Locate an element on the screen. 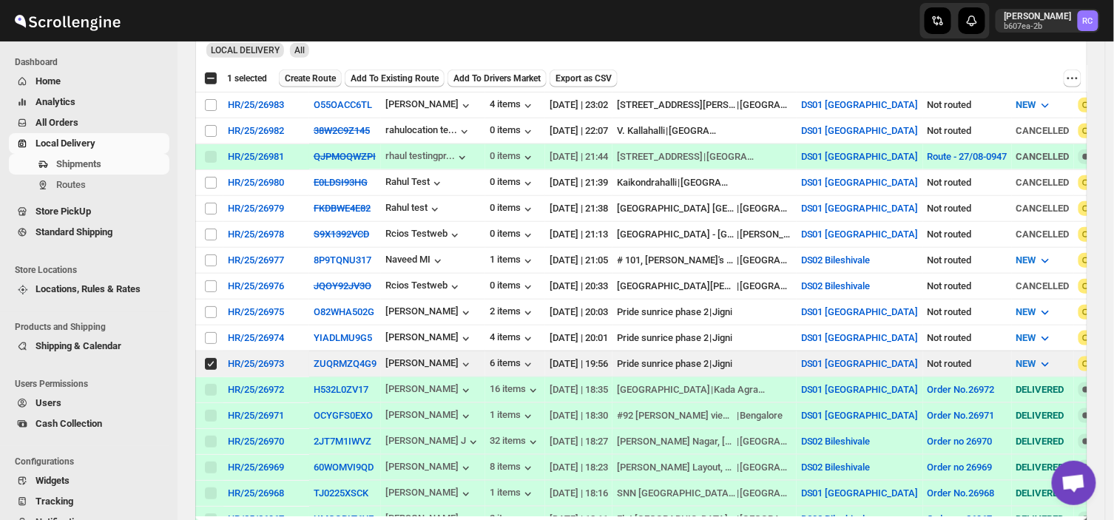 This screenshot has width=1114, height=520. button: HR/25/26968 is located at coordinates (256, 493).